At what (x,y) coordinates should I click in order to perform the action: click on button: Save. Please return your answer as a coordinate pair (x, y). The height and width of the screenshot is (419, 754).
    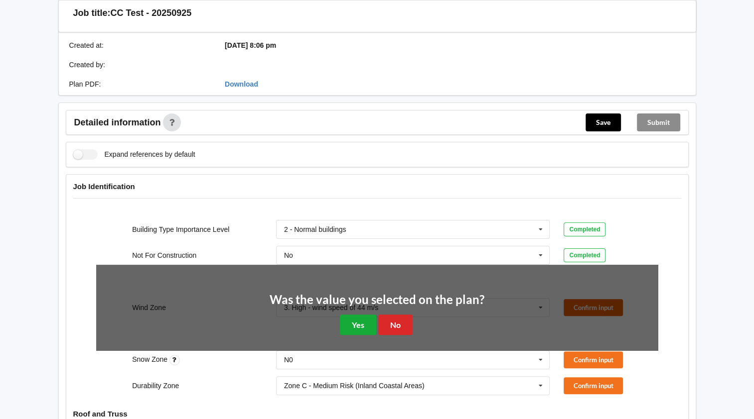
    Looking at the image, I should click on (603, 123).